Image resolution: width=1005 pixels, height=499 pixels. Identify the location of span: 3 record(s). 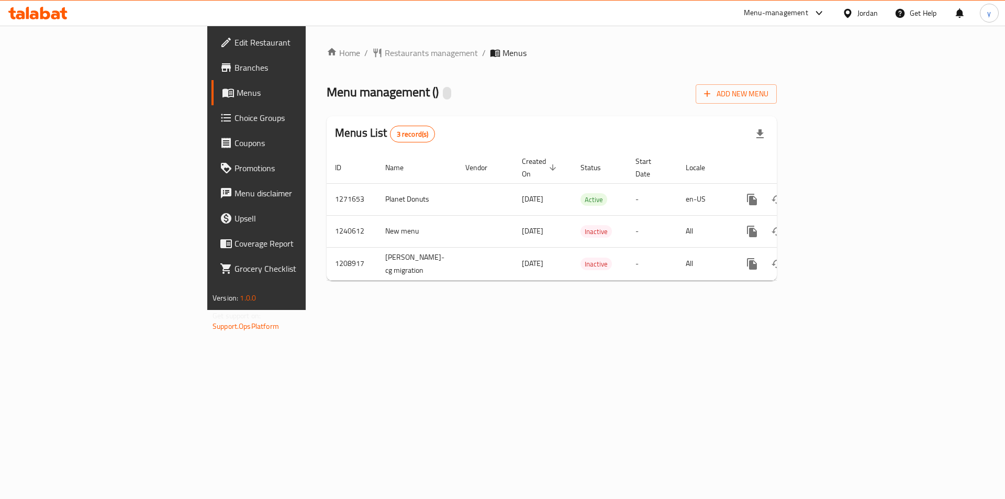
(412, 134).